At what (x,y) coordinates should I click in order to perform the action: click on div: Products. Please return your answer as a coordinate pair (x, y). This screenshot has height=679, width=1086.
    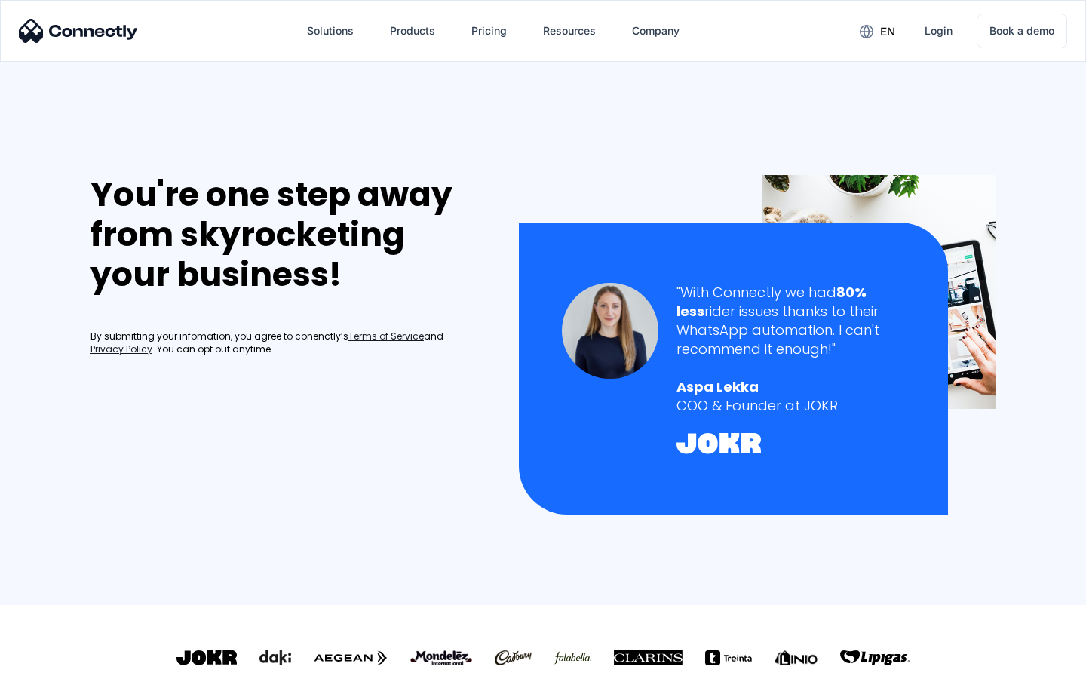
    Looking at the image, I should click on (413, 31).